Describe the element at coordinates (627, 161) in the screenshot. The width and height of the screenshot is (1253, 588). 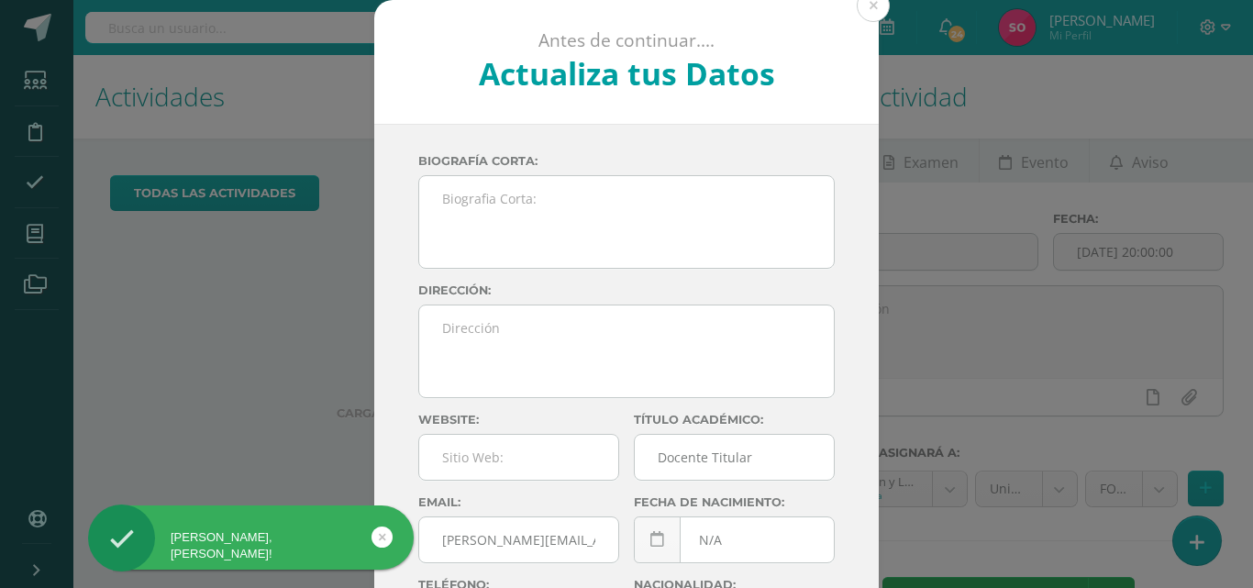
I see `label: Biografía corta:` at that location.